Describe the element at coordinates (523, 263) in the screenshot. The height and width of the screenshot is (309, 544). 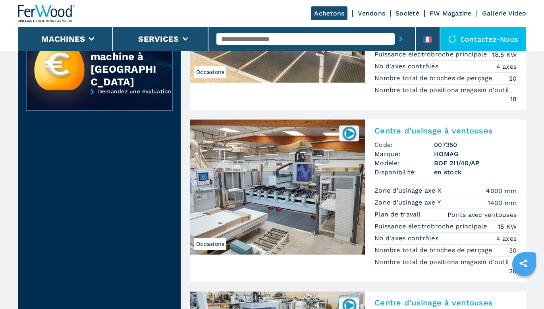
I see `a: sharethis` at that location.